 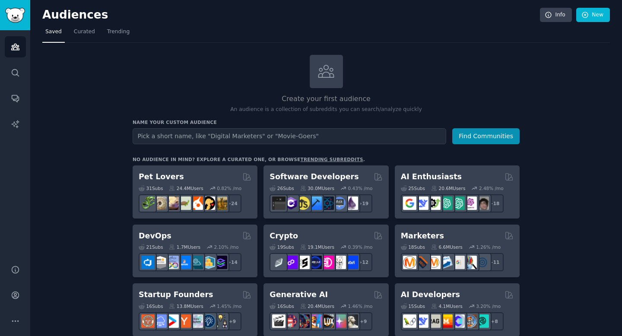 What do you see at coordinates (331, 159) in the screenshot?
I see `a: trending subreddits` at bounding box center [331, 159].